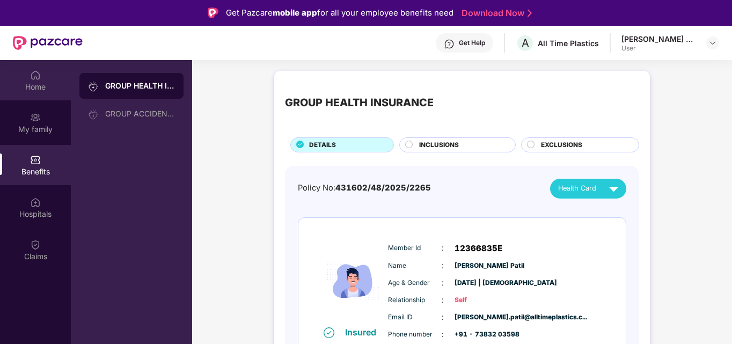  I want to click on img: Logo, so click(213, 13).